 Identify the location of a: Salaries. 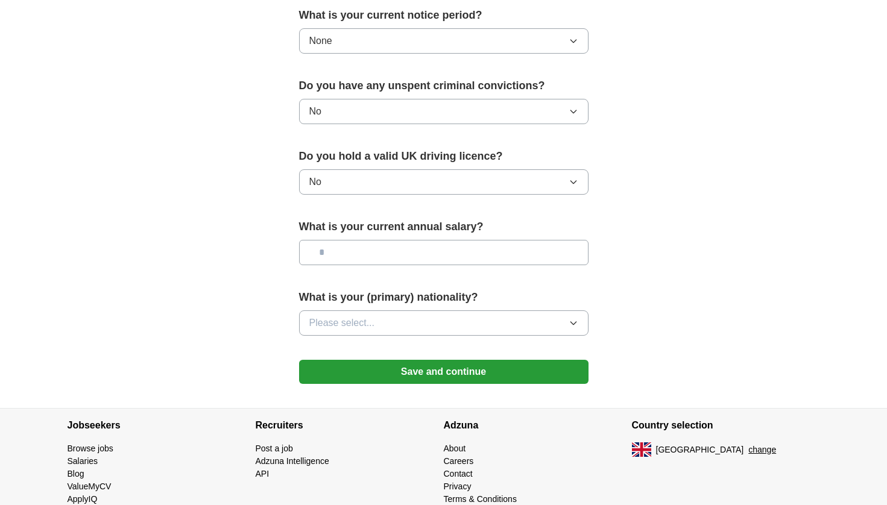
(83, 461).